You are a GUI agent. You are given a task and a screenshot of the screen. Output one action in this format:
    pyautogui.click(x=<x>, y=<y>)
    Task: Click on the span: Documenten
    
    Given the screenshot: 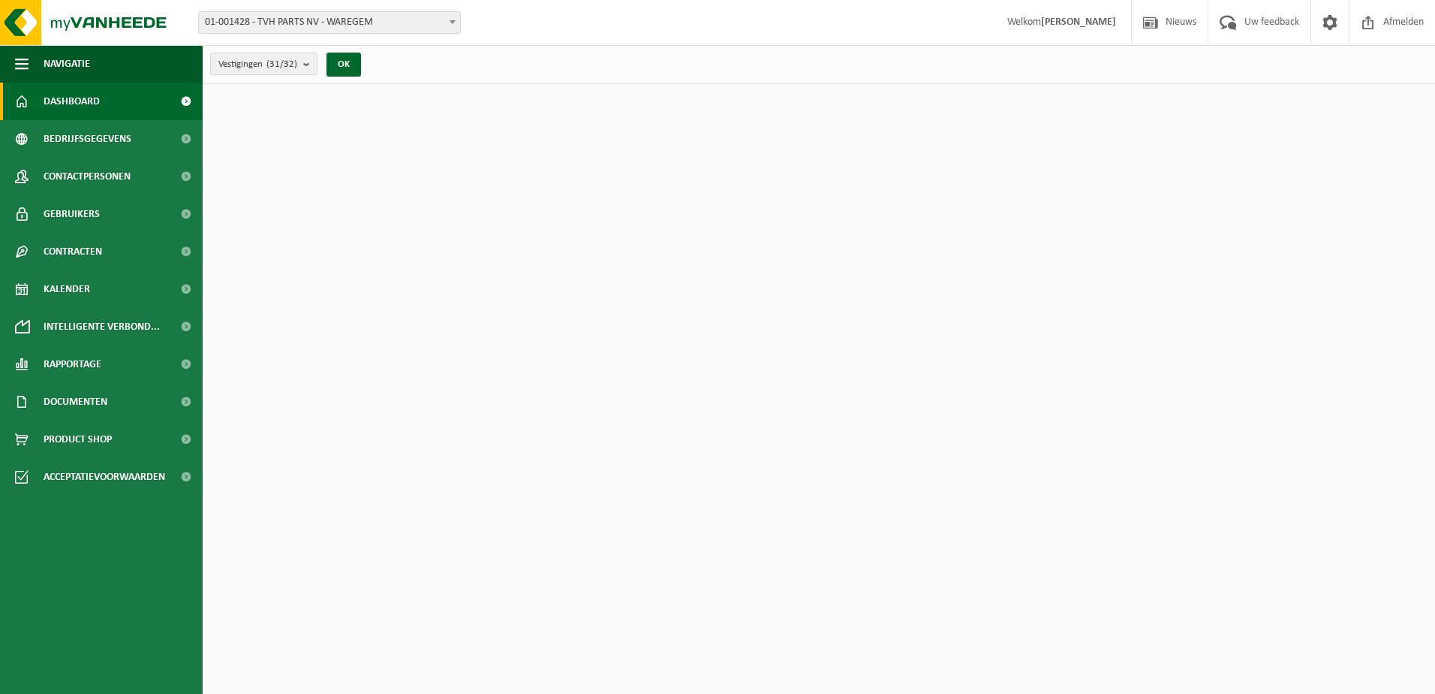 What is the action you would take?
    pyautogui.click(x=75, y=402)
    